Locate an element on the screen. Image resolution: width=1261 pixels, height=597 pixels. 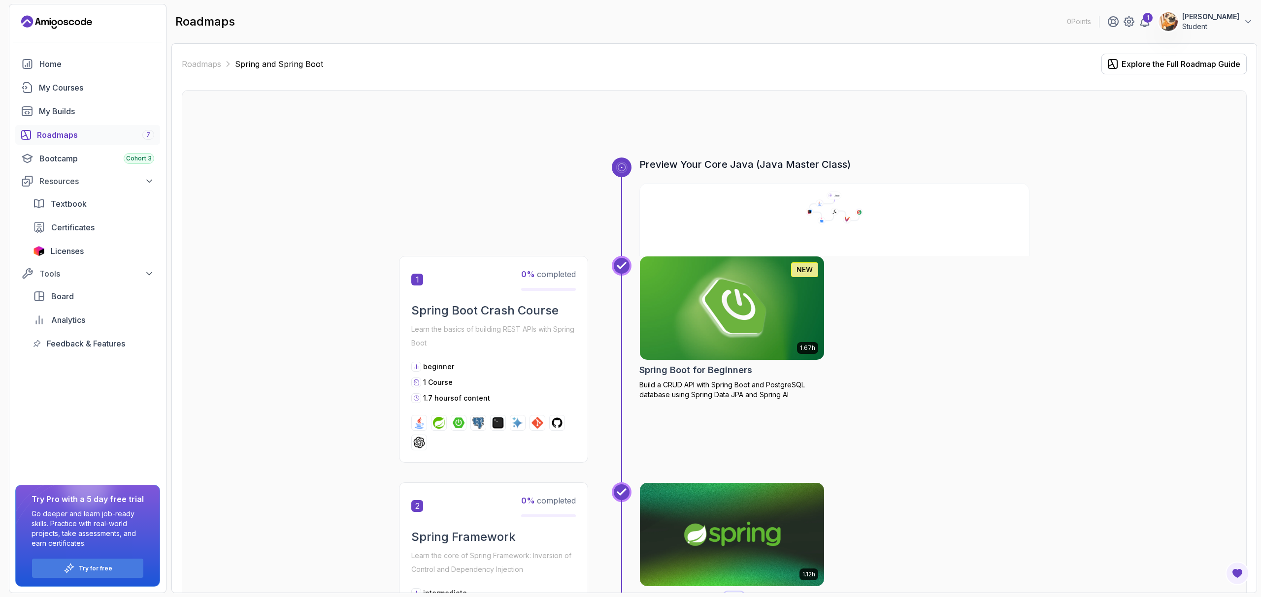
p: Go deeper and learn job-ready skills. Practice with real-world projects, take assessments, and ea... is located at coordinates (88, 529).